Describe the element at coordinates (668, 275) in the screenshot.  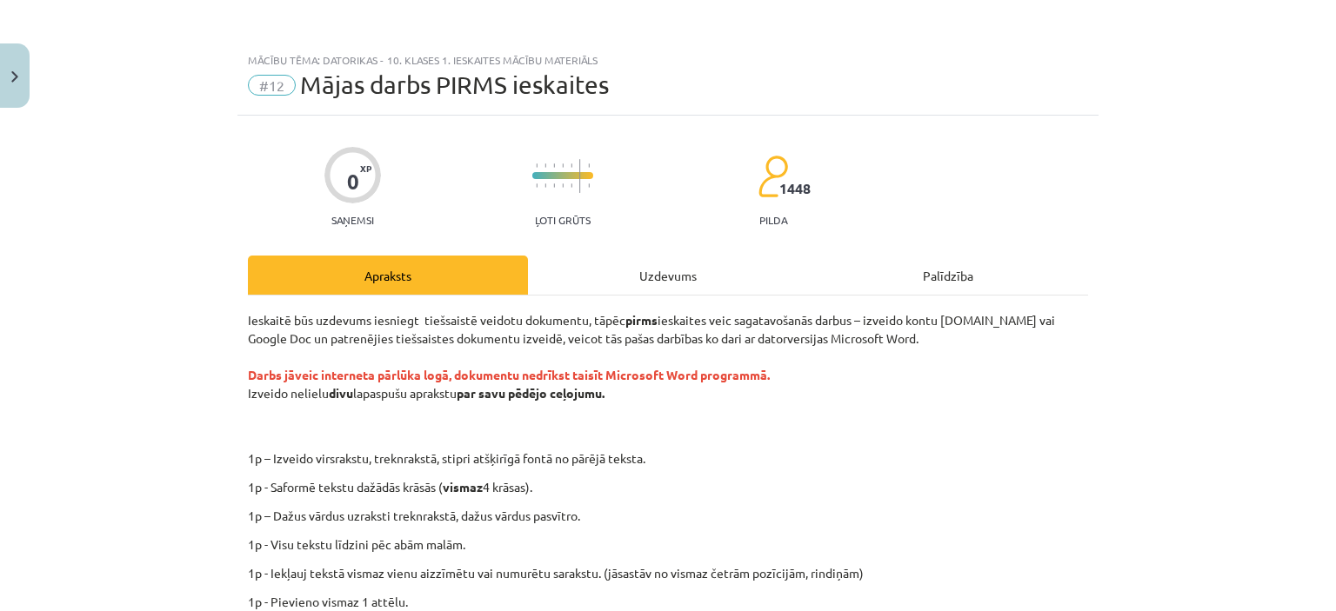
I see `div: Uzdevums` at that location.